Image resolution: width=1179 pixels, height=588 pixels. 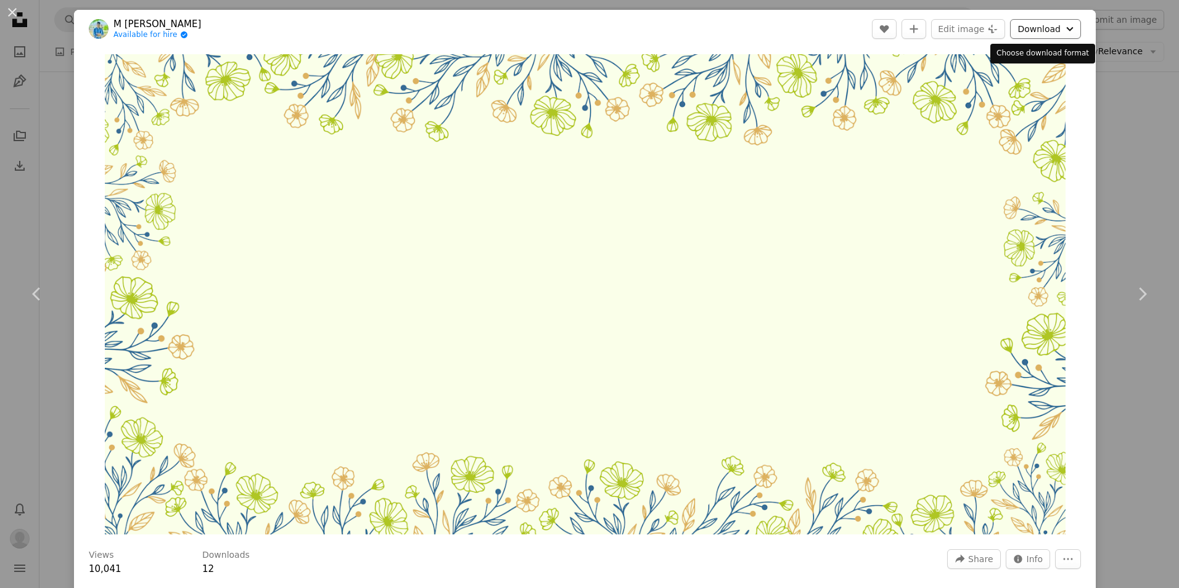 I want to click on img: Go to M Umar Farooq's profile, so click(x=99, y=29).